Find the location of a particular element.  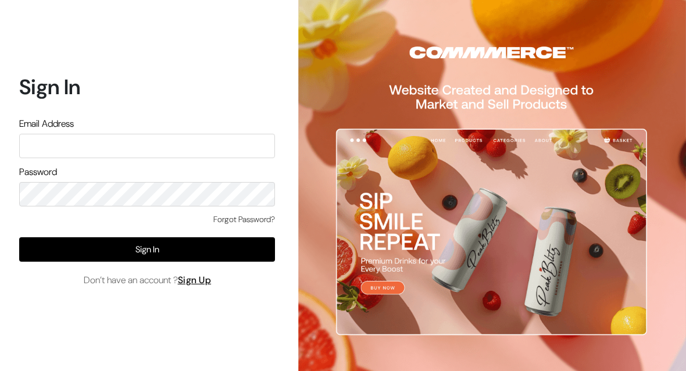

a: Forgot Password? is located at coordinates (244, 219).